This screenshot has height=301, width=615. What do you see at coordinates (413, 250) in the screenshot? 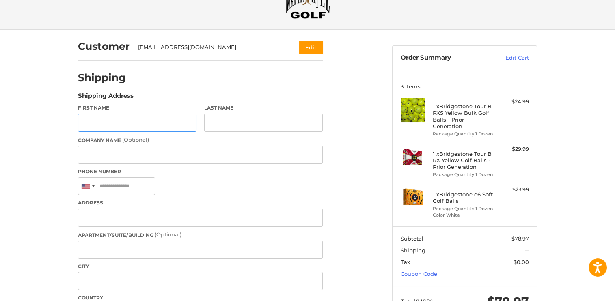
I see `span: Shipping` at bounding box center [413, 250].